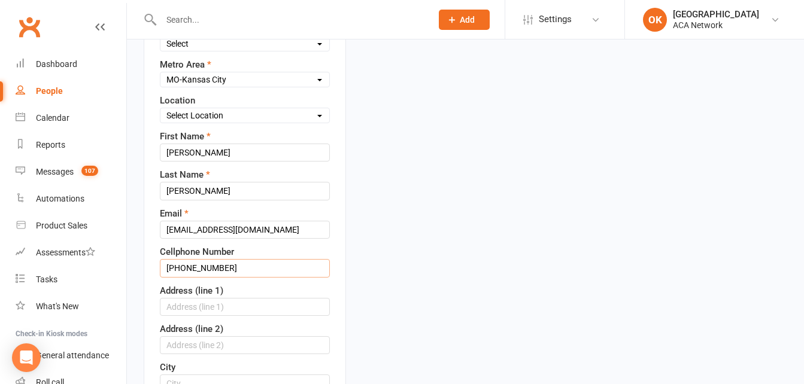 The width and height of the screenshot is (804, 384). What do you see at coordinates (65, 253) in the screenshot?
I see `div: Assessments` at bounding box center [65, 253].